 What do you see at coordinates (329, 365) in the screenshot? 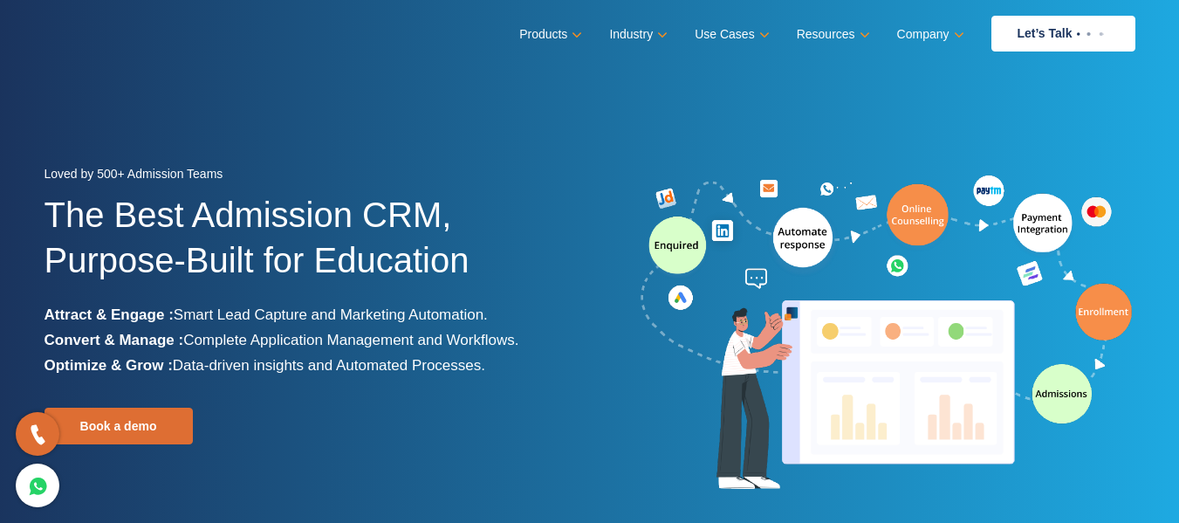
I see `span: Data-driven insights and Automated Processes.` at bounding box center [329, 365].